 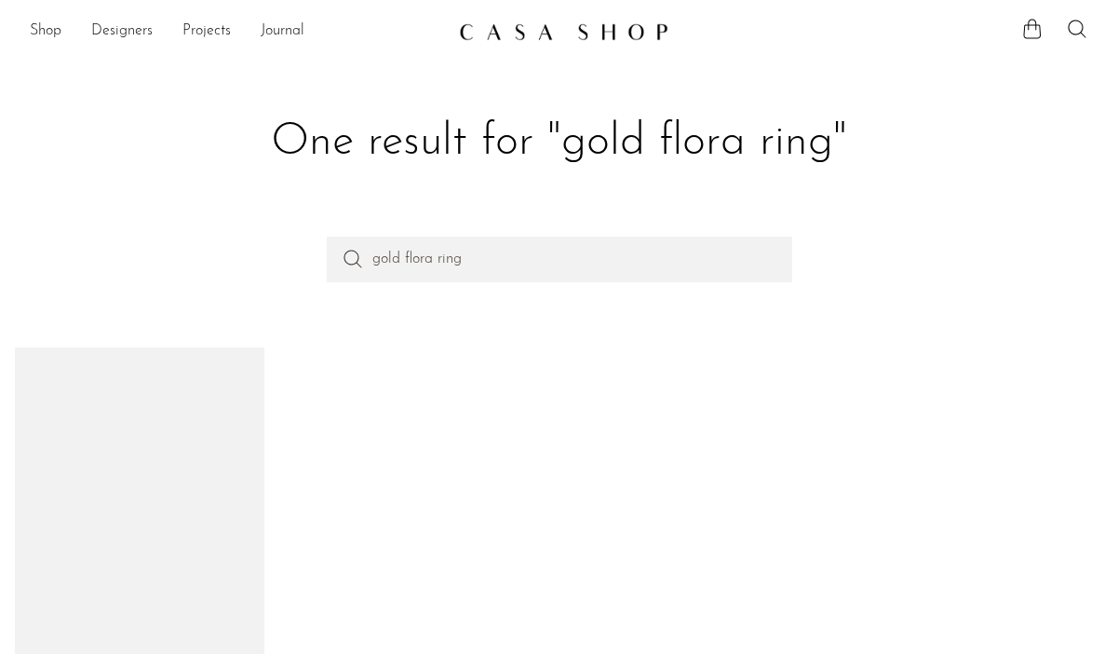 What do you see at coordinates (236, 32) in the screenshot?
I see `ul: NEW HEADER MENU` at bounding box center [236, 32].